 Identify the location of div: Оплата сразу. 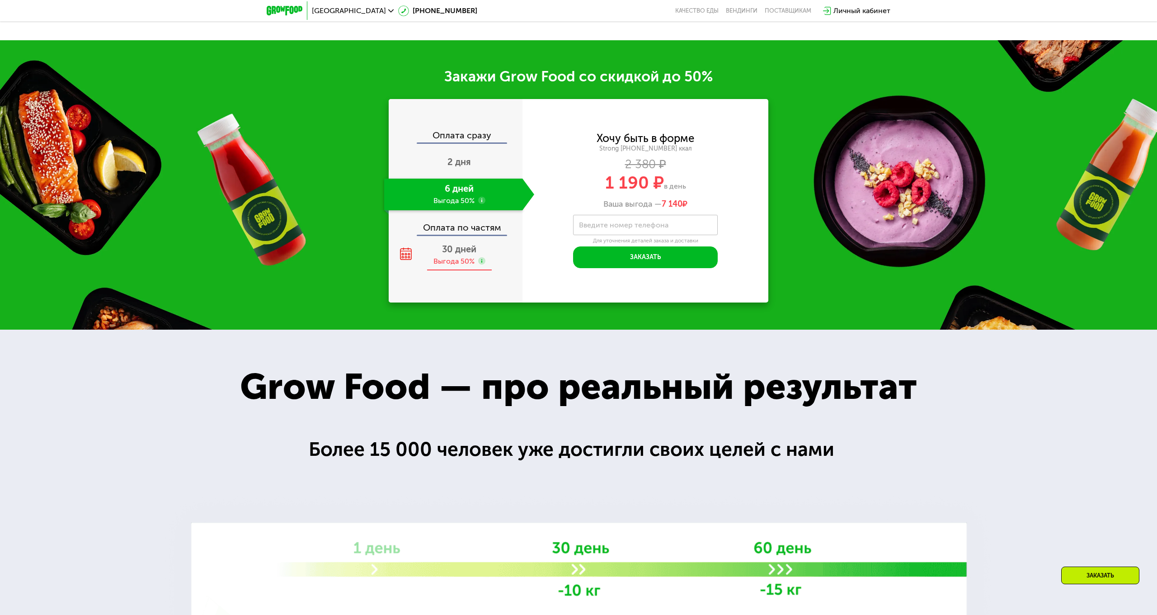
(456, 136).